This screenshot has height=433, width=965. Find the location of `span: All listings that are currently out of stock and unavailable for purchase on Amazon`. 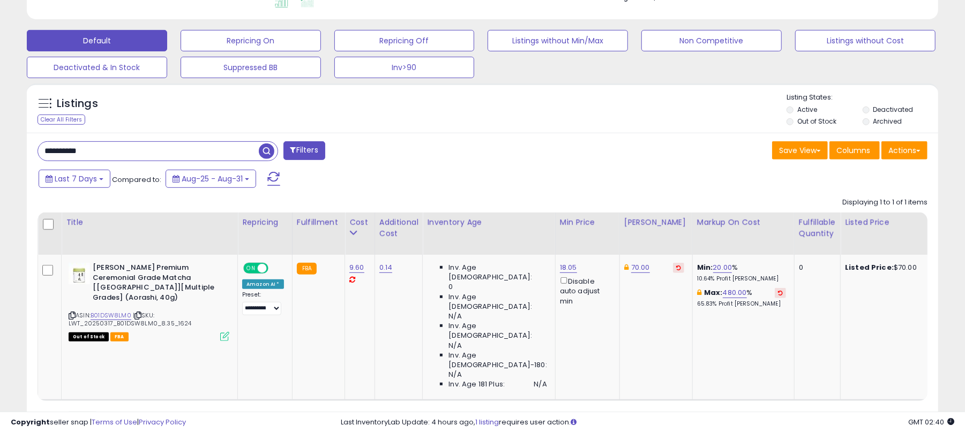

span: All listings that are currently out of stock and unavailable for purchase on Amazon is located at coordinates (88, 337).